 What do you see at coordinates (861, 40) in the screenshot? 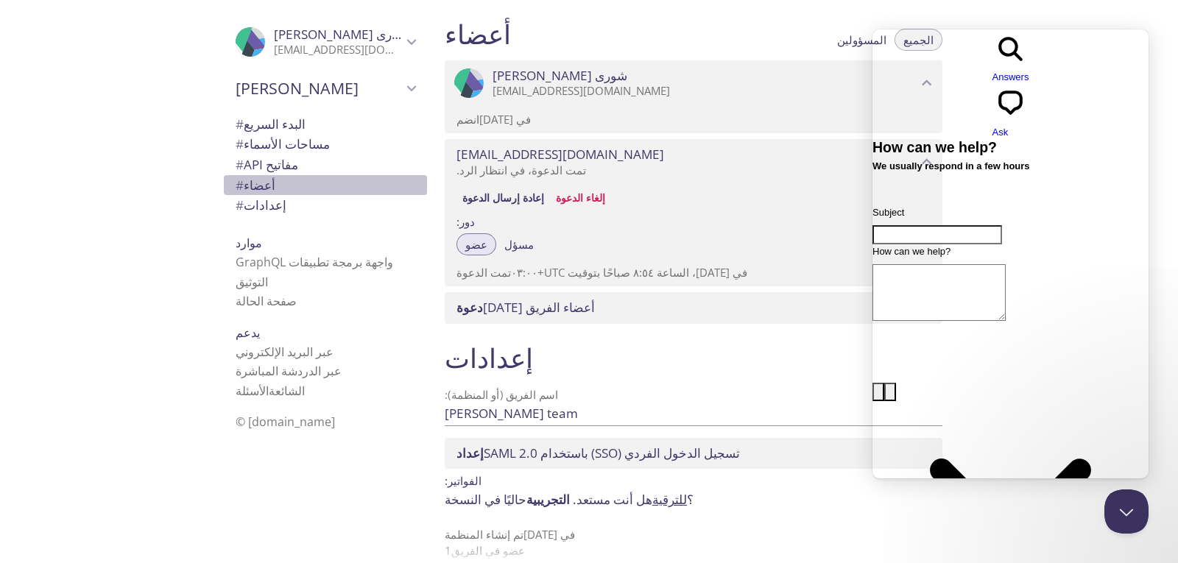
I see `button: المسؤولين` at bounding box center [861, 40].